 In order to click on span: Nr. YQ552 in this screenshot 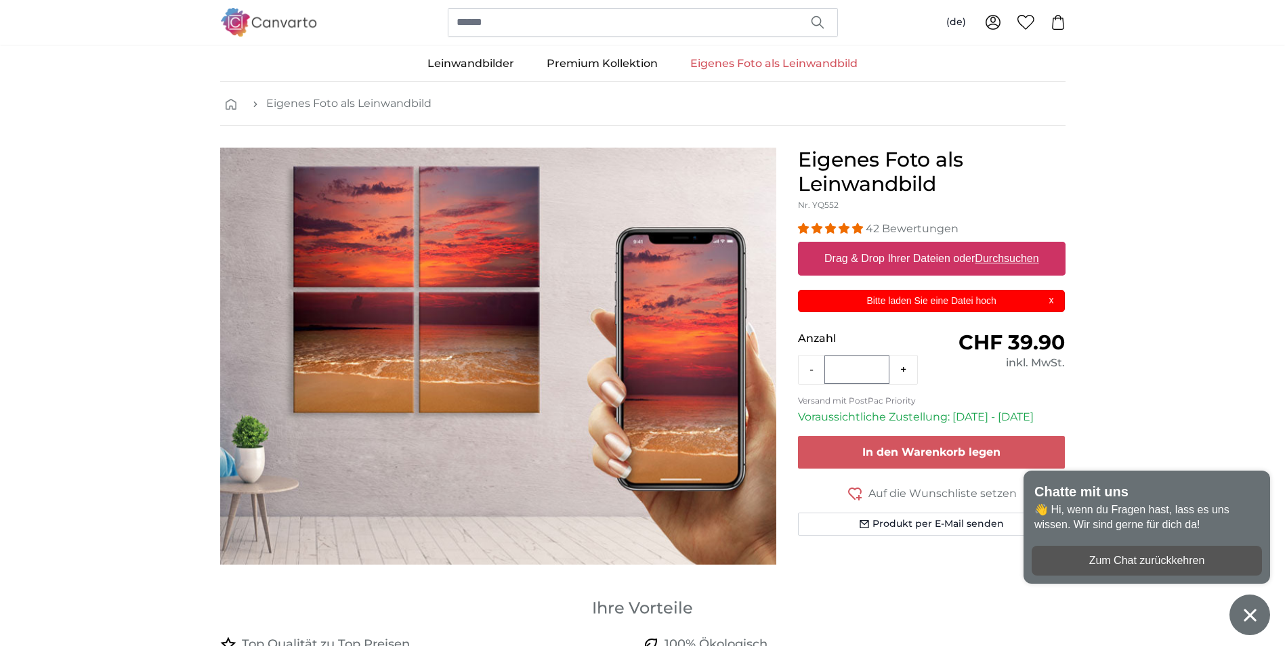, I will do `click(818, 205)`.